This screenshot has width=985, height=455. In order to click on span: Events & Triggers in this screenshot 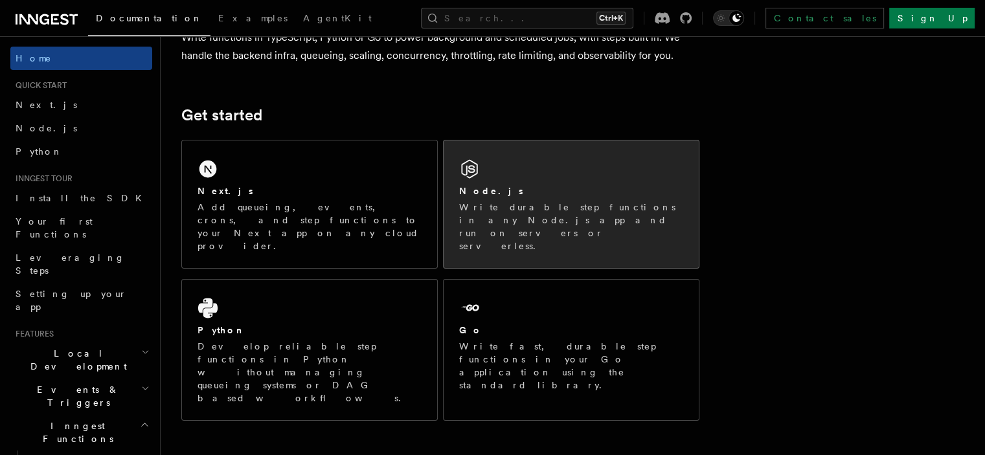, I will do `click(76, 396)`.